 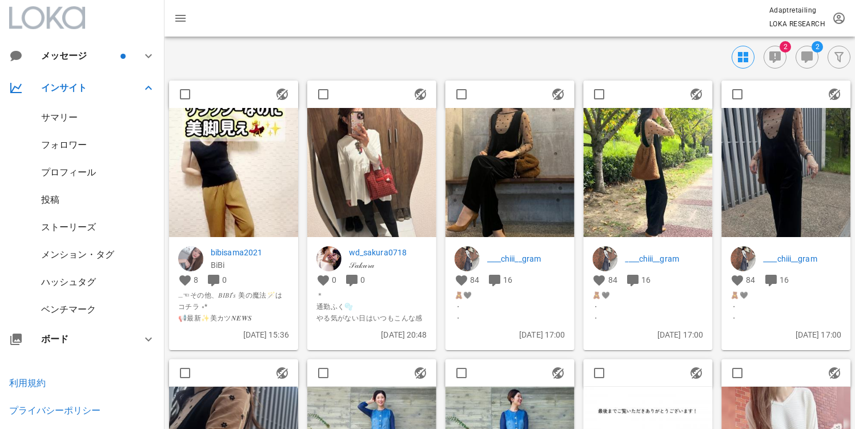 I want to click on img: bibisama2021, so click(x=191, y=259).